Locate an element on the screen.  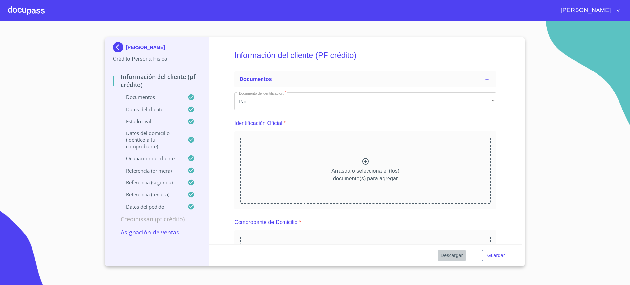
p: Datos del cliente is located at coordinates (150, 109).